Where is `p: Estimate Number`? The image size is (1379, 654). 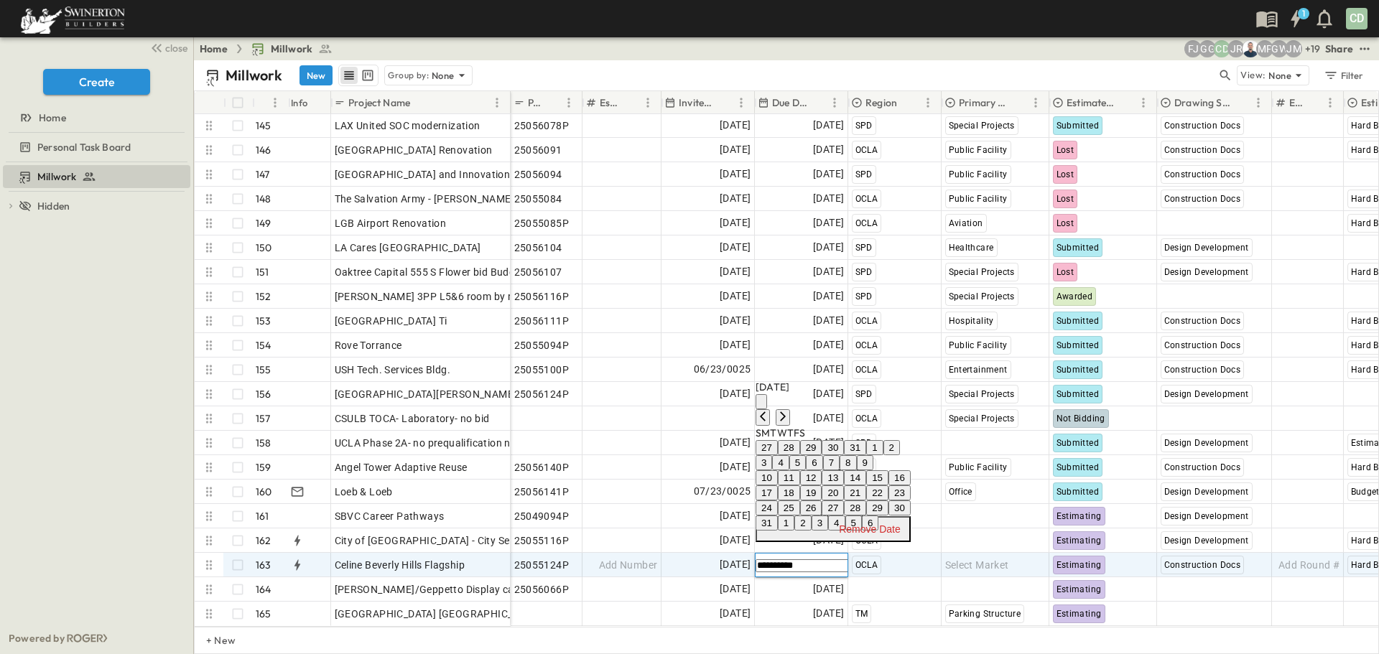
p: Estimate Number is located at coordinates (610, 103).